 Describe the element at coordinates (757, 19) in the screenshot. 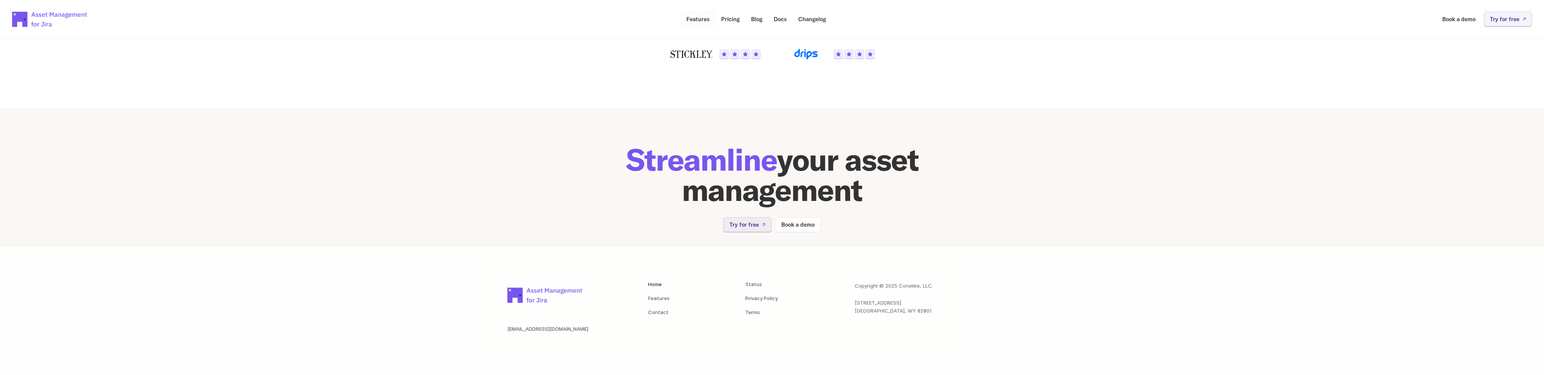

I see `p: Blog` at that location.